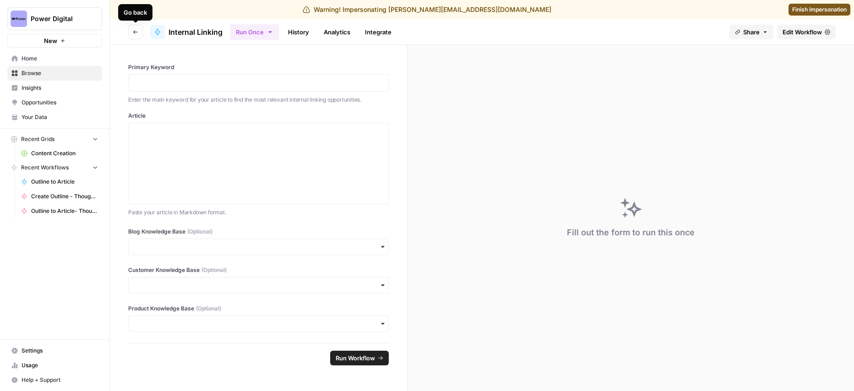  I want to click on div: Go back, so click(135, 12).